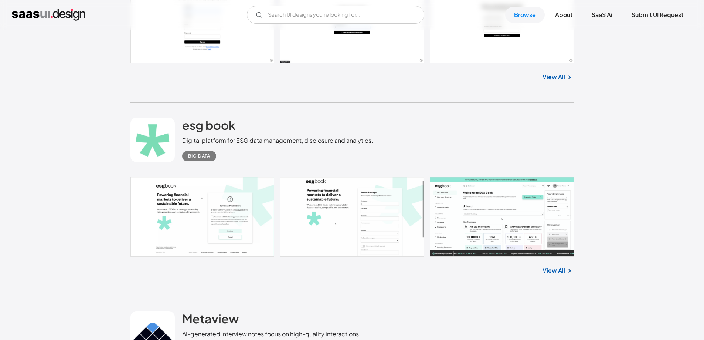  Describe the element at coordinates (602, 15) in the screenshot. I see `a: SaaS Ai` at that location.